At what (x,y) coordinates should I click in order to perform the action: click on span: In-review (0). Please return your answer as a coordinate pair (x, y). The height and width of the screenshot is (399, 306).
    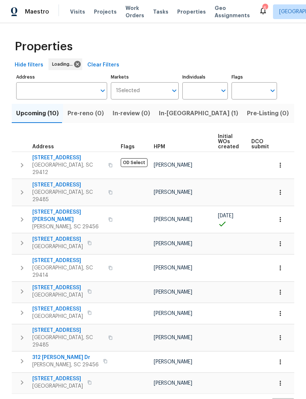
    Looking at the image, I should click on (131, 113).